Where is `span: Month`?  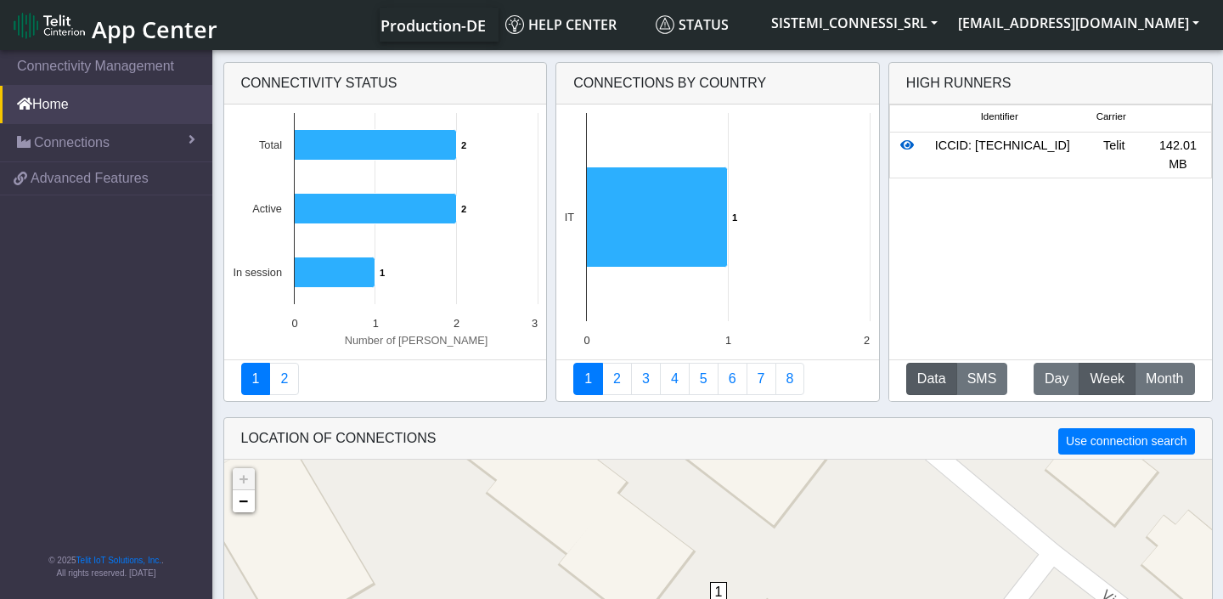 span: Month is located at coordinates (1164, 379).